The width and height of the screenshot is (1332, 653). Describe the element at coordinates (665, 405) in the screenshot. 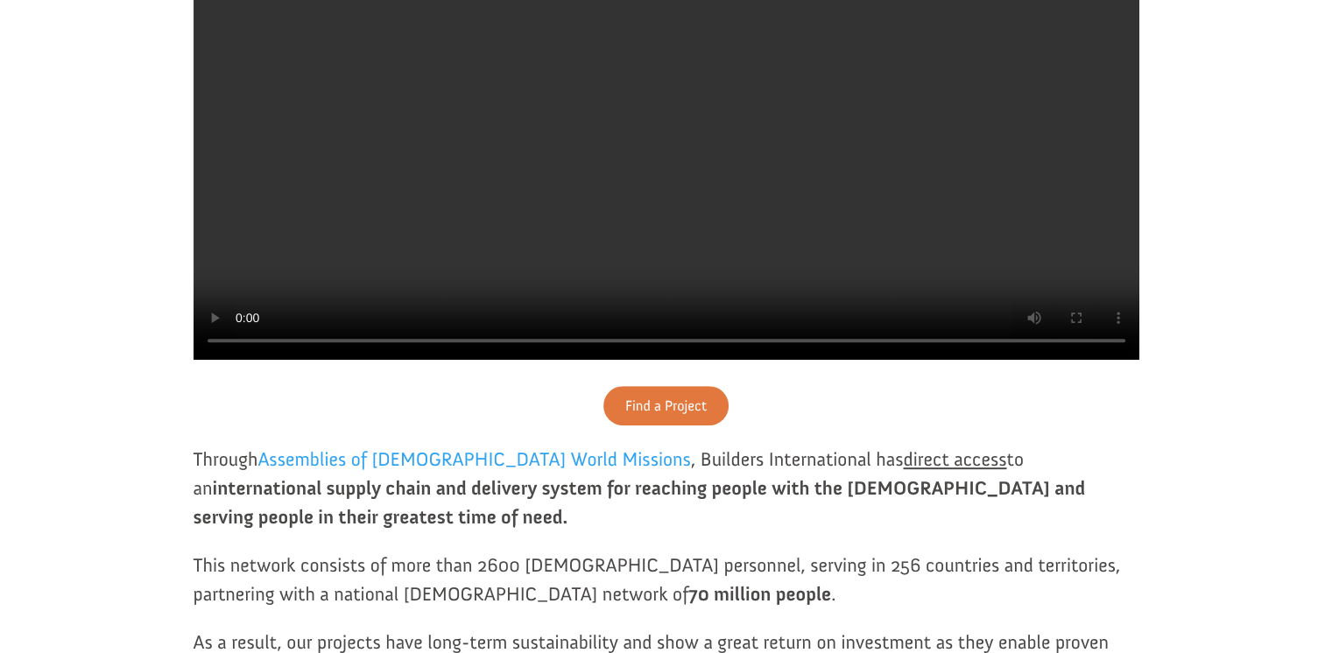

I see `a: Find a Project` at that location.